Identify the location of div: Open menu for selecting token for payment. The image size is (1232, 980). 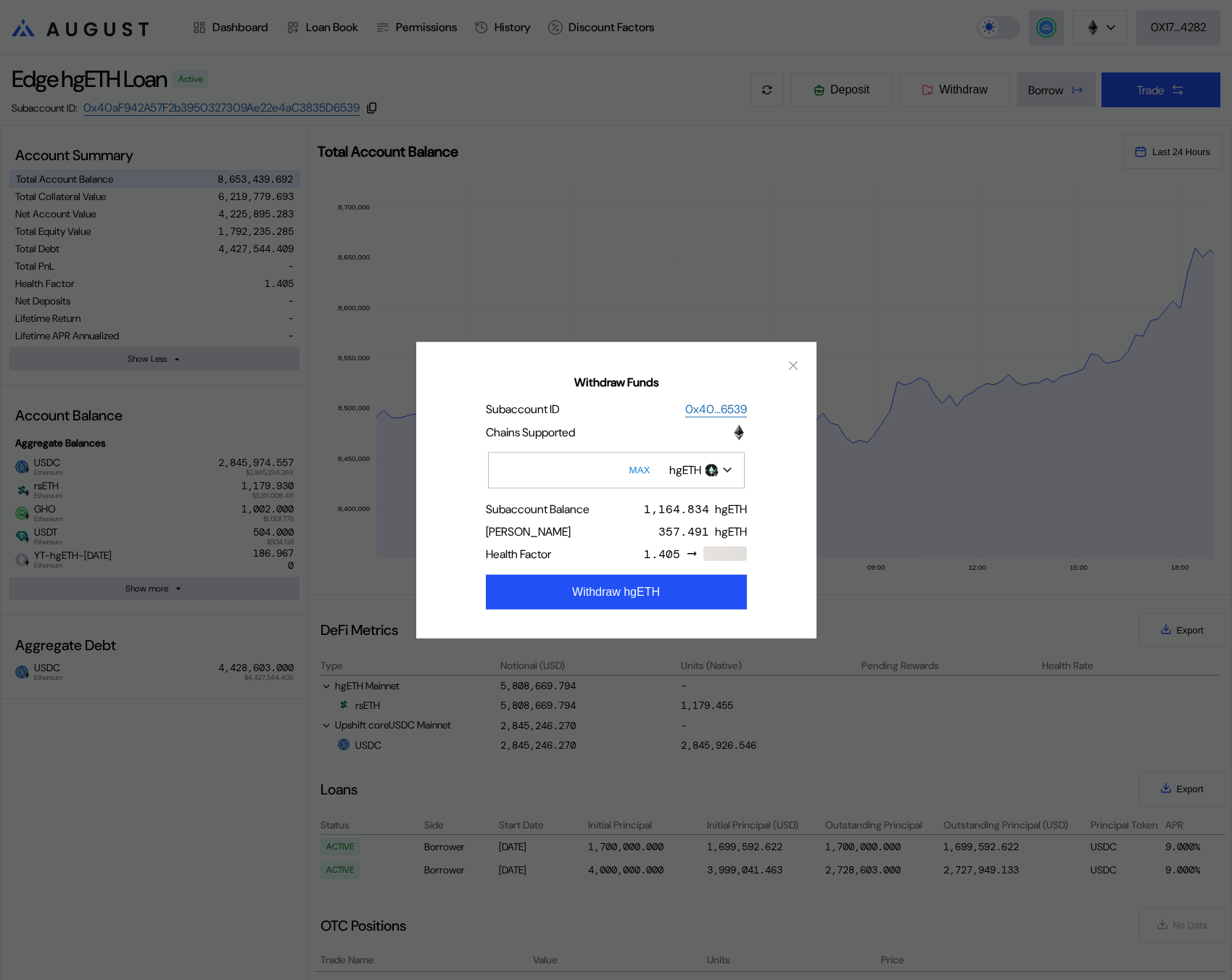
(700, 470).